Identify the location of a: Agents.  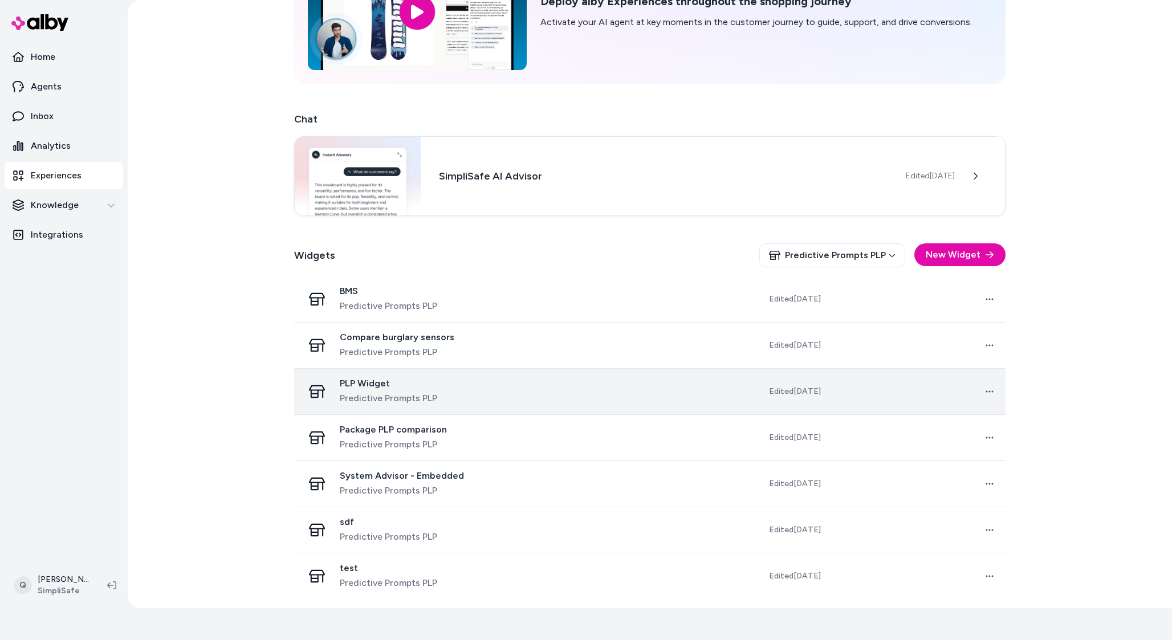
(64, 87).